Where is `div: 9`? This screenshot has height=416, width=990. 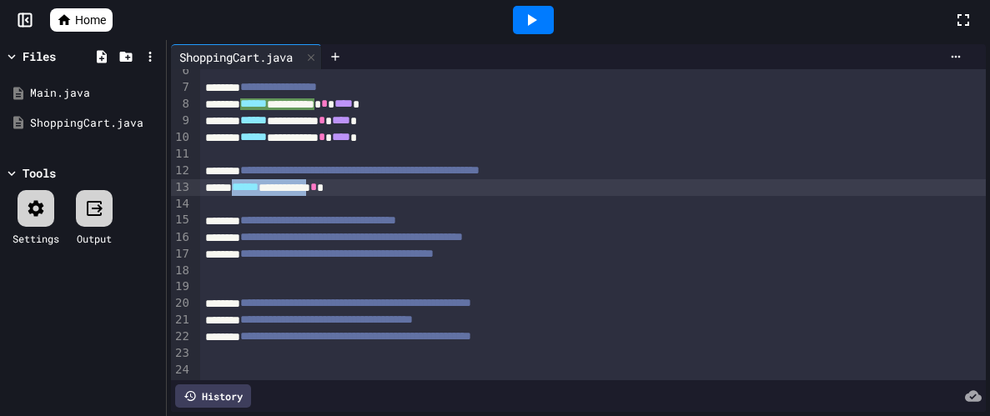 div: 9 is located at coordinates (181, 121).